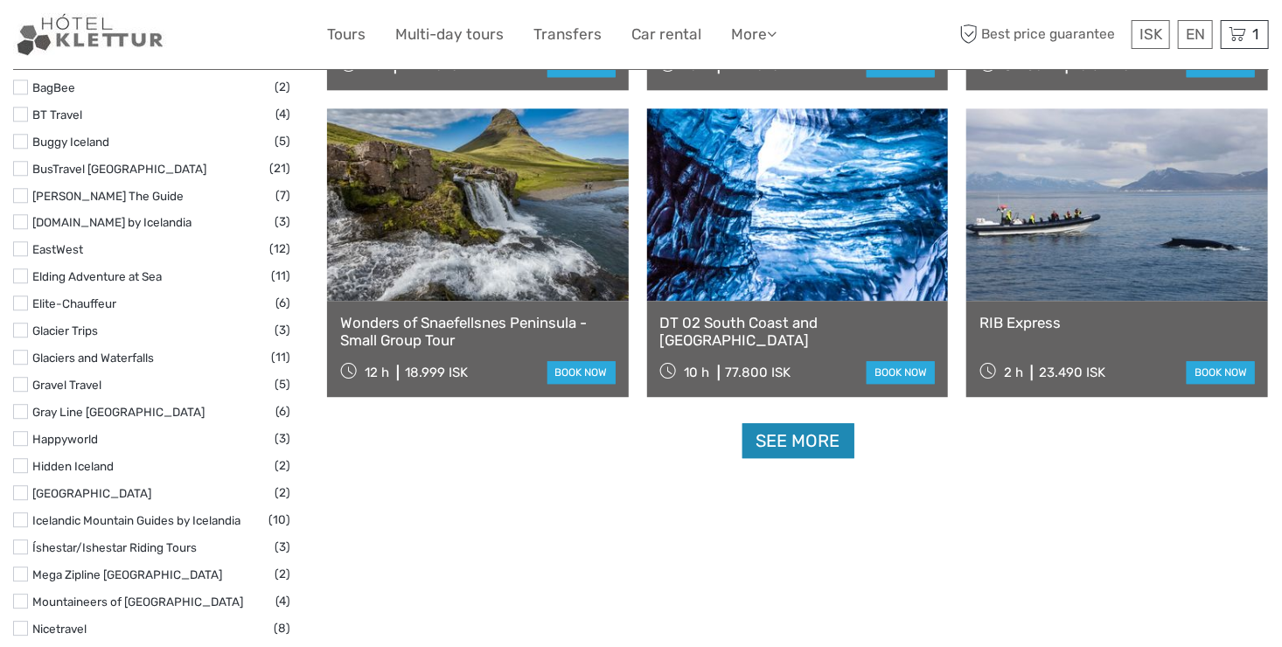 The image size is (1282, 647). Describe the element at coordinates (97, 276) in the screenshot. I see `a: Elding Adventure at Sea` at that location.